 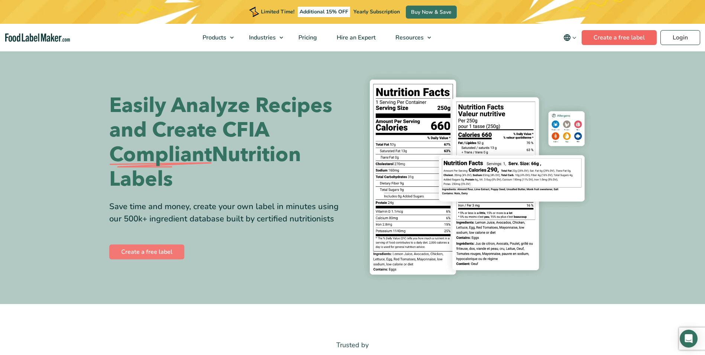 What do you see at coordinates (355, 38) in the screenshot?
I see `a: Hire an Expert` at bounding box center [355, 38].